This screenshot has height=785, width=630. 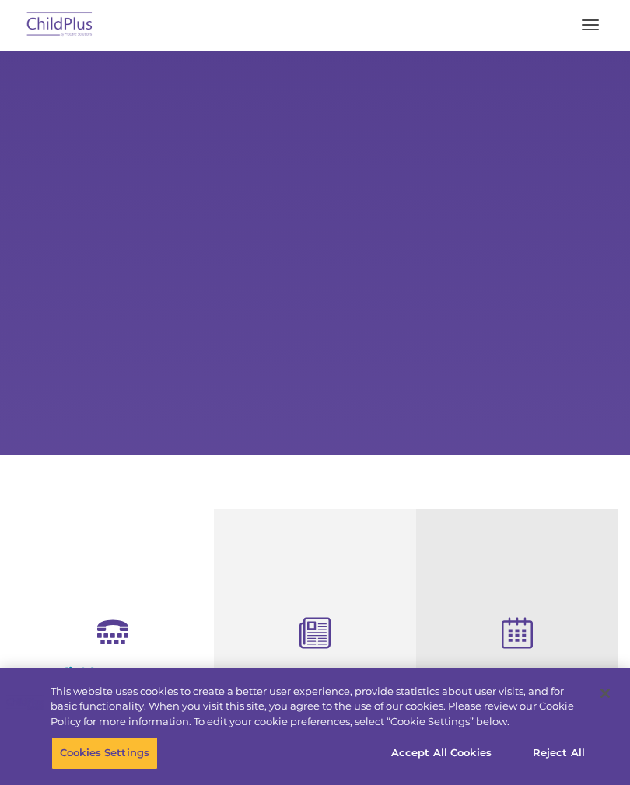 I want to click on button: Close, so click(x=605, y=694).